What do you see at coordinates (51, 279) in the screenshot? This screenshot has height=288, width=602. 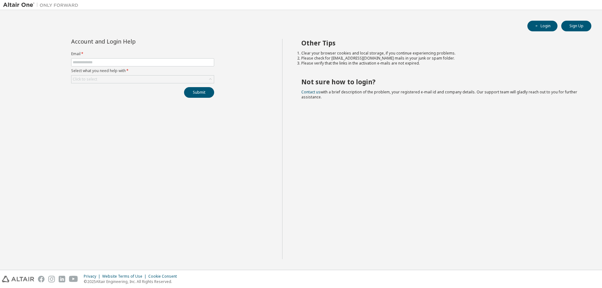 I see `img: instagram.svg` at bounding box center [51, 279].